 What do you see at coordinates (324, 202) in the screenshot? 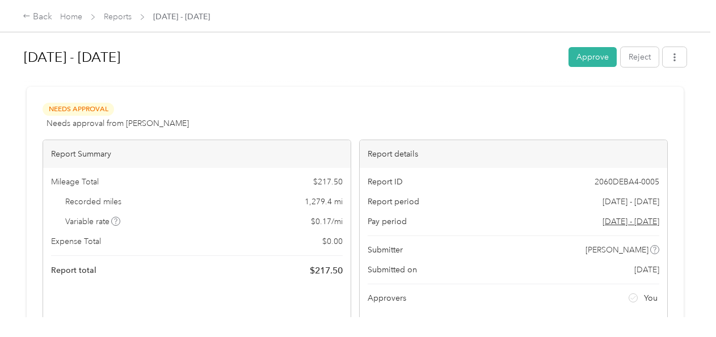
I see `span: 1,279.4 mi` at bounding box center [324, 202].